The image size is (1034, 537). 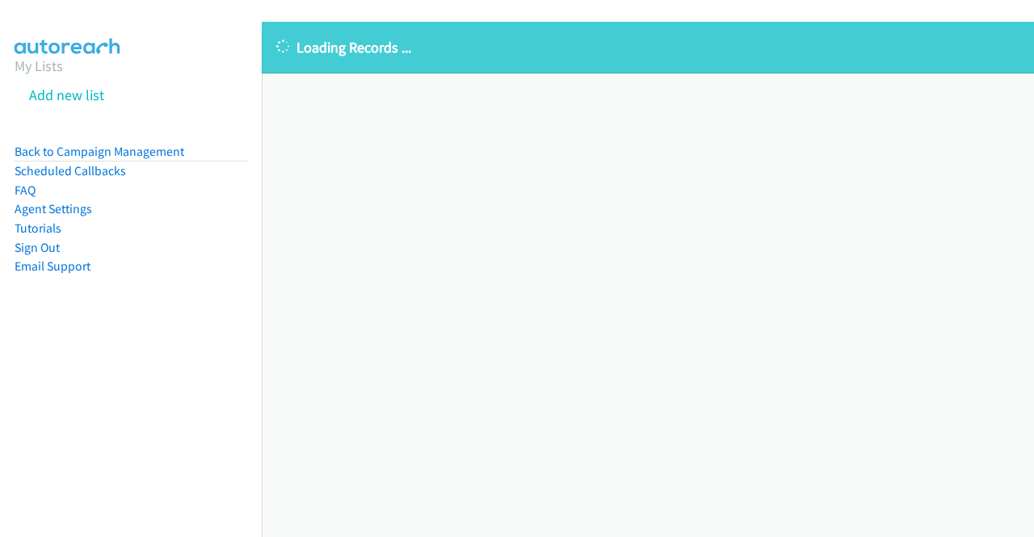 I want to click on a: Email Support, so click(x=53, y=266).